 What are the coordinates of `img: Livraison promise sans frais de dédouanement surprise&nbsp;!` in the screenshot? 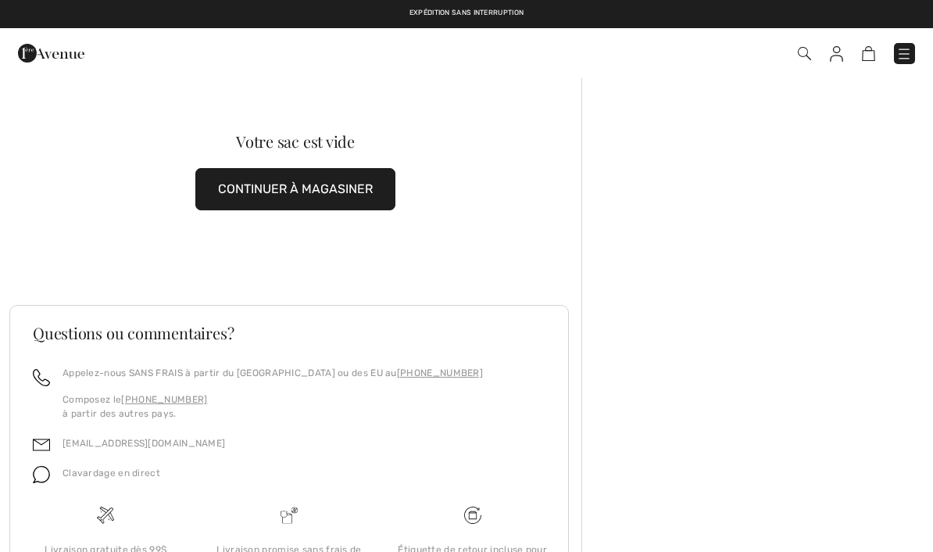 It's located at (289, 515).